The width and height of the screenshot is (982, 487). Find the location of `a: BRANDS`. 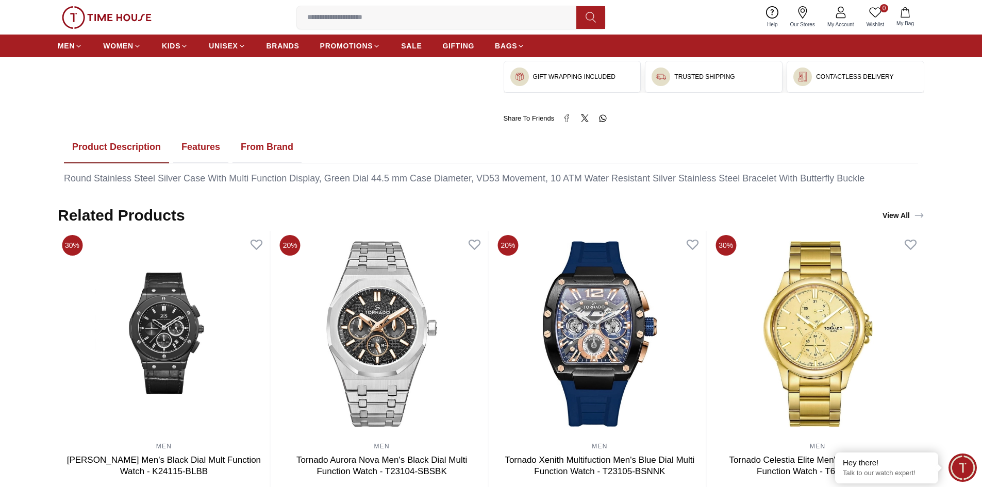

a: BRANDS is located at coordinates (283, 46).